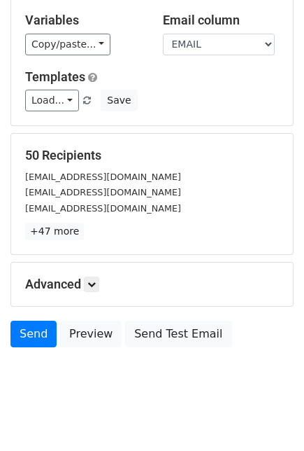 The image size is (304, 451). What do you see at coordinates (269, 417) in the screenshot?
I see `div: Widget de chat` at bounding box center [269, 417].